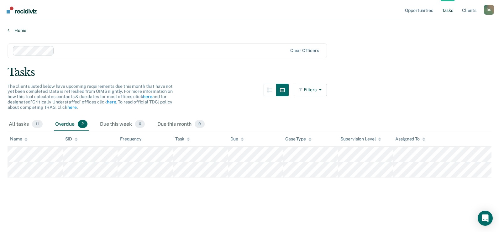  Describe the element at coordinates (410, 139) in the screenshot. I see `div: Assigned To` at that location.